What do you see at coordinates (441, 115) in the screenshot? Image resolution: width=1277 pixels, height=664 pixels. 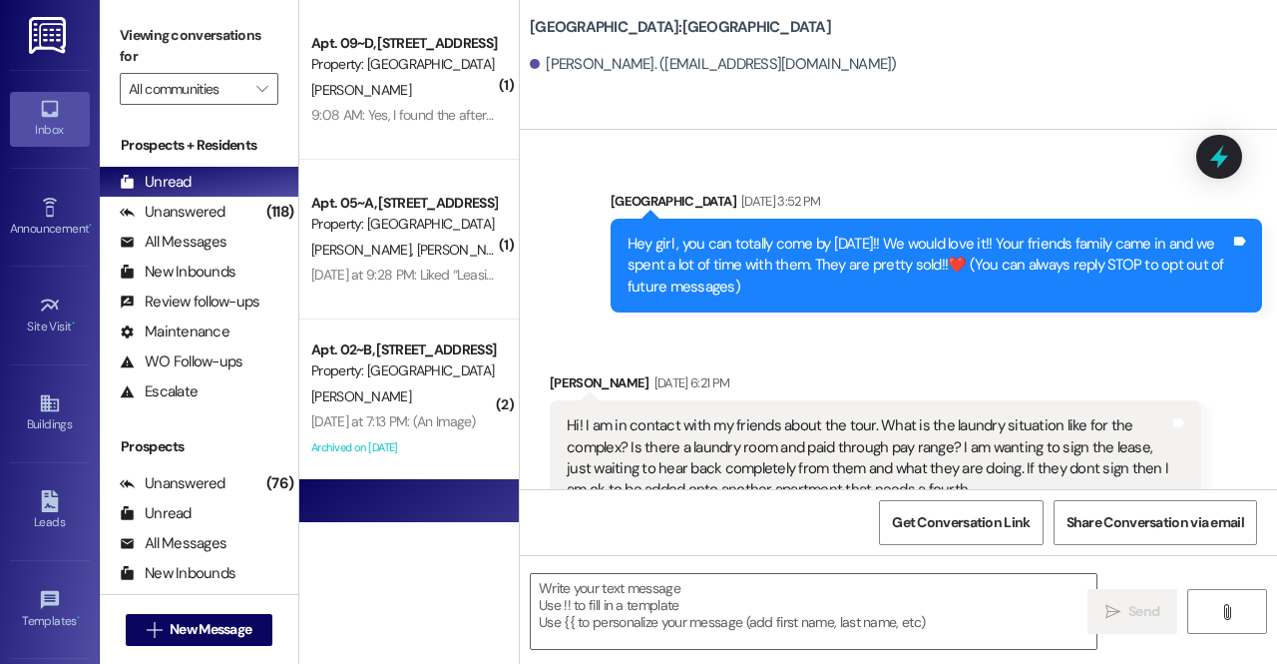 I see `div: 9:08 AM: Yes, I found the after hours number` at bounding box center [441, 115].